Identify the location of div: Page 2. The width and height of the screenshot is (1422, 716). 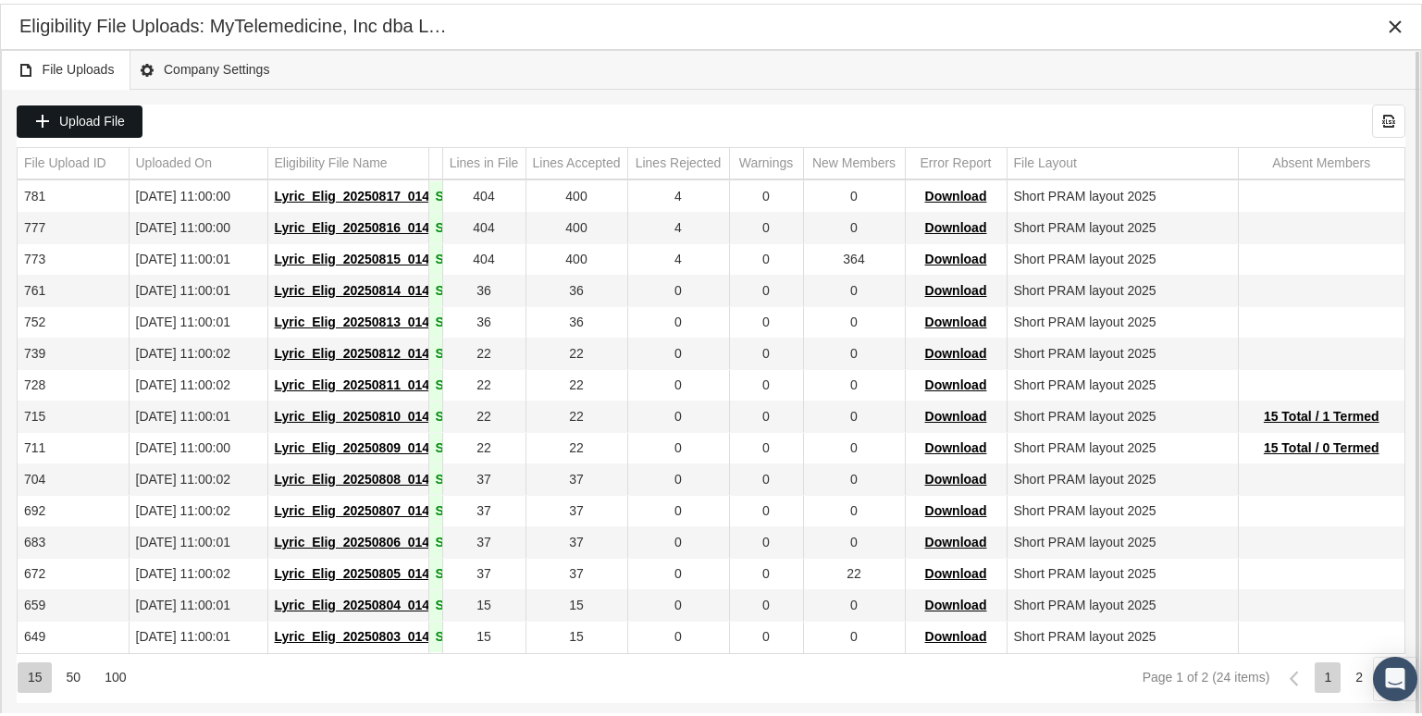
(1359, 673).